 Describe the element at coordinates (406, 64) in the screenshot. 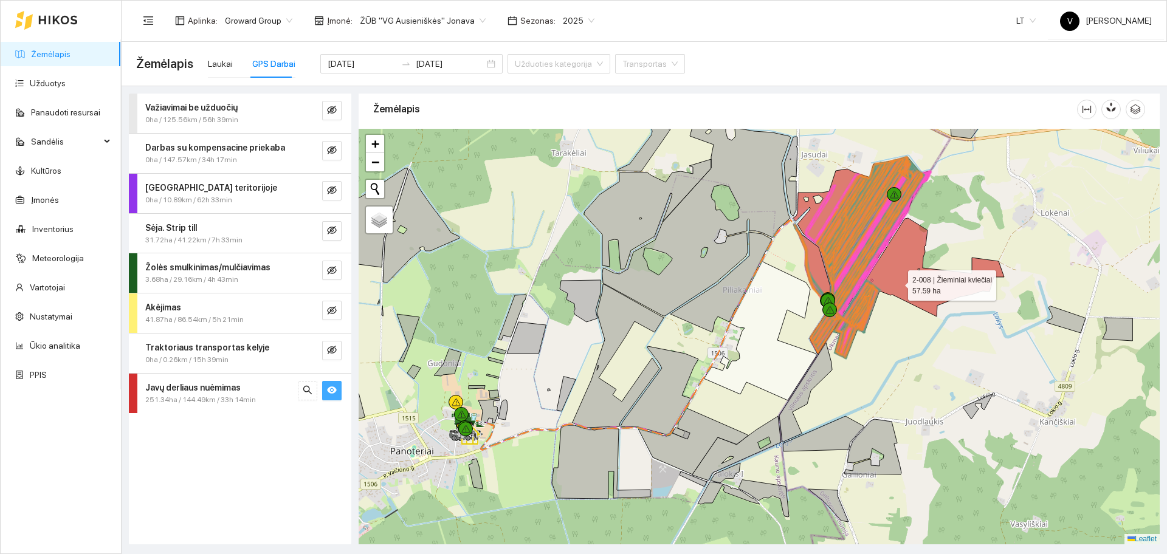

I see `span: swap-right` at that location.